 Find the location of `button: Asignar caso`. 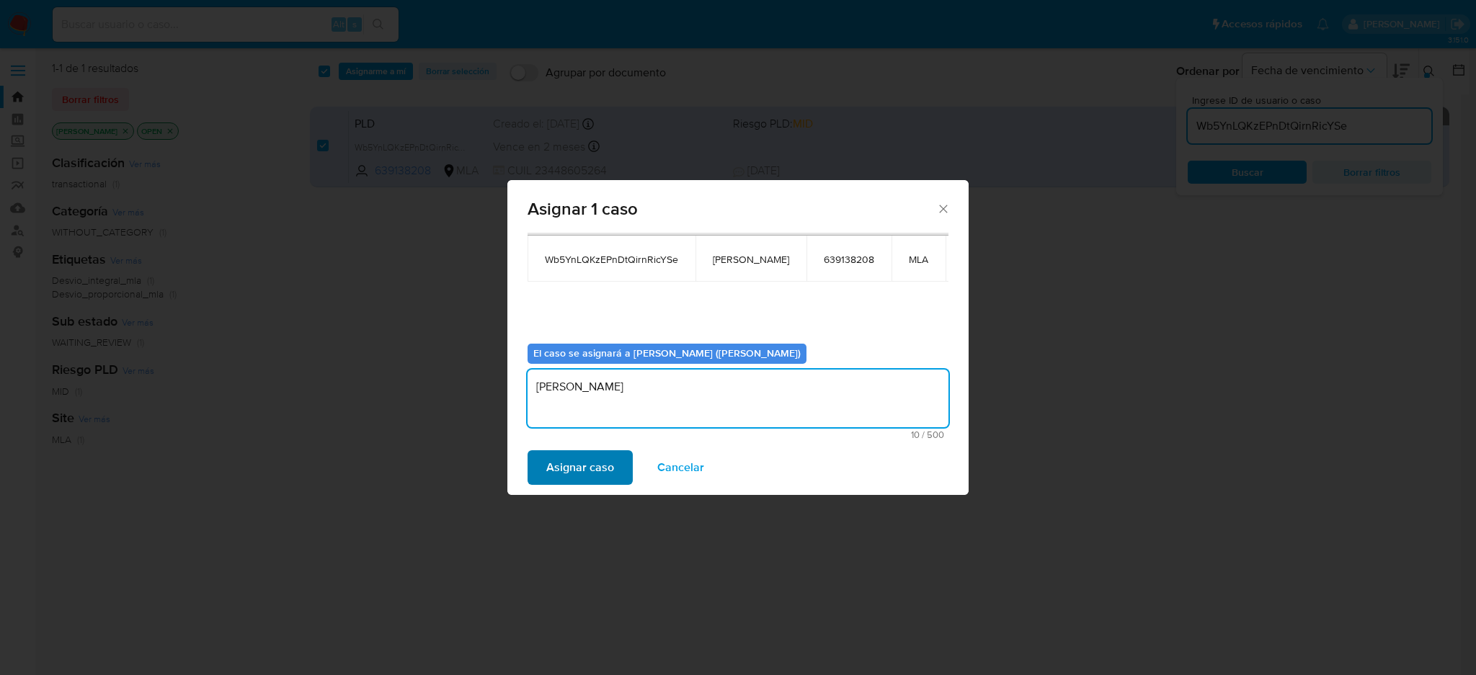

button: Asignar caso is located at coordinates (580, 468).